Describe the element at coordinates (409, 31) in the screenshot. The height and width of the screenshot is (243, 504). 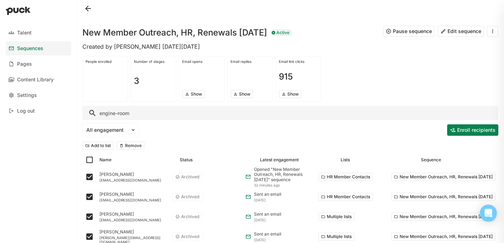
I see `button: Pause sequence` at that location.